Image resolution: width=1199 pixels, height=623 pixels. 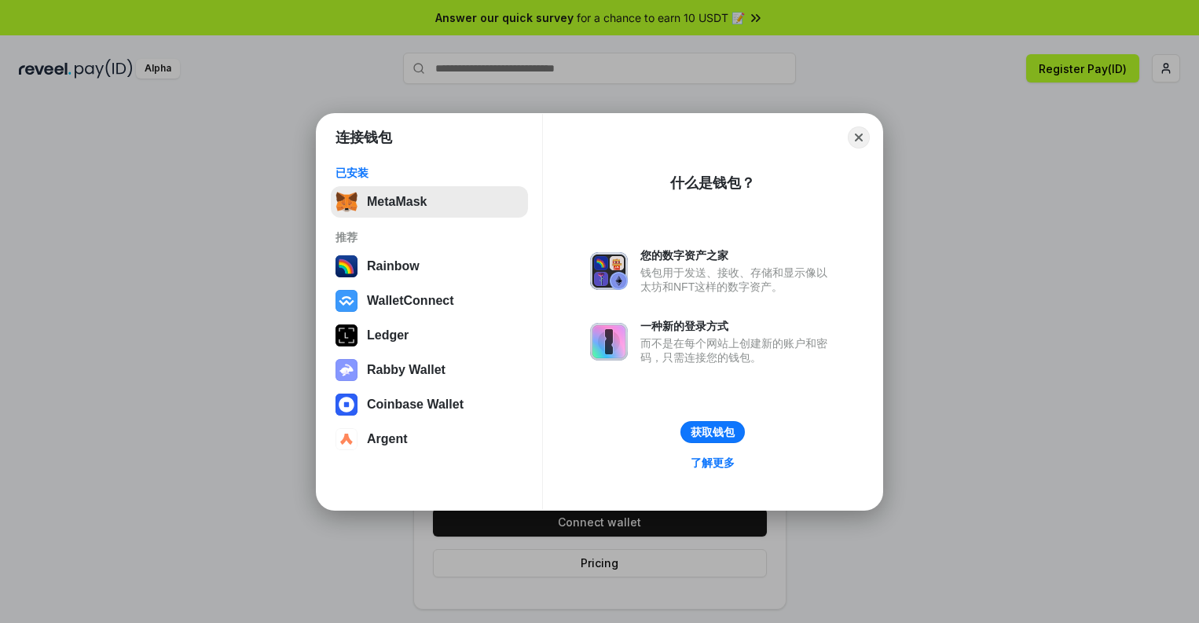 What do you see at coordinates (347, 336) in the screenshot?
I see `img: svg+xml,%3Csvg%20xmlns%3D%22http%3A%2F%2Fwww.w3.org%2F2000%2Fsvg%22%20width%3D%2228%22%20height%3...` at bounding box center [347, 336].